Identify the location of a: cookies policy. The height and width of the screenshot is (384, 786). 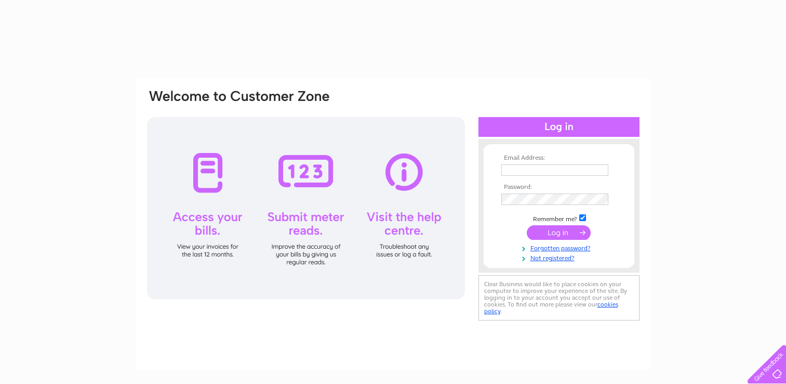
(551, 307).